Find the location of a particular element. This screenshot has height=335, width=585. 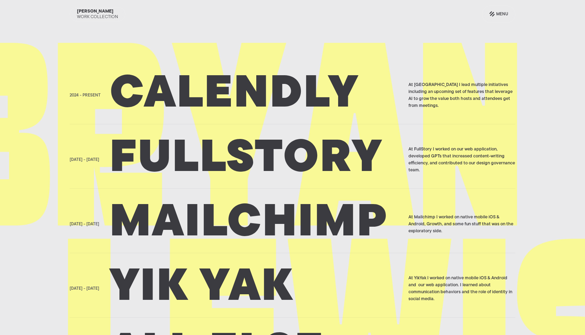

div: At YikYak I worked on native mobile iOS & Android and our web application. I learned about commun... is located at coordinates (462, 289).